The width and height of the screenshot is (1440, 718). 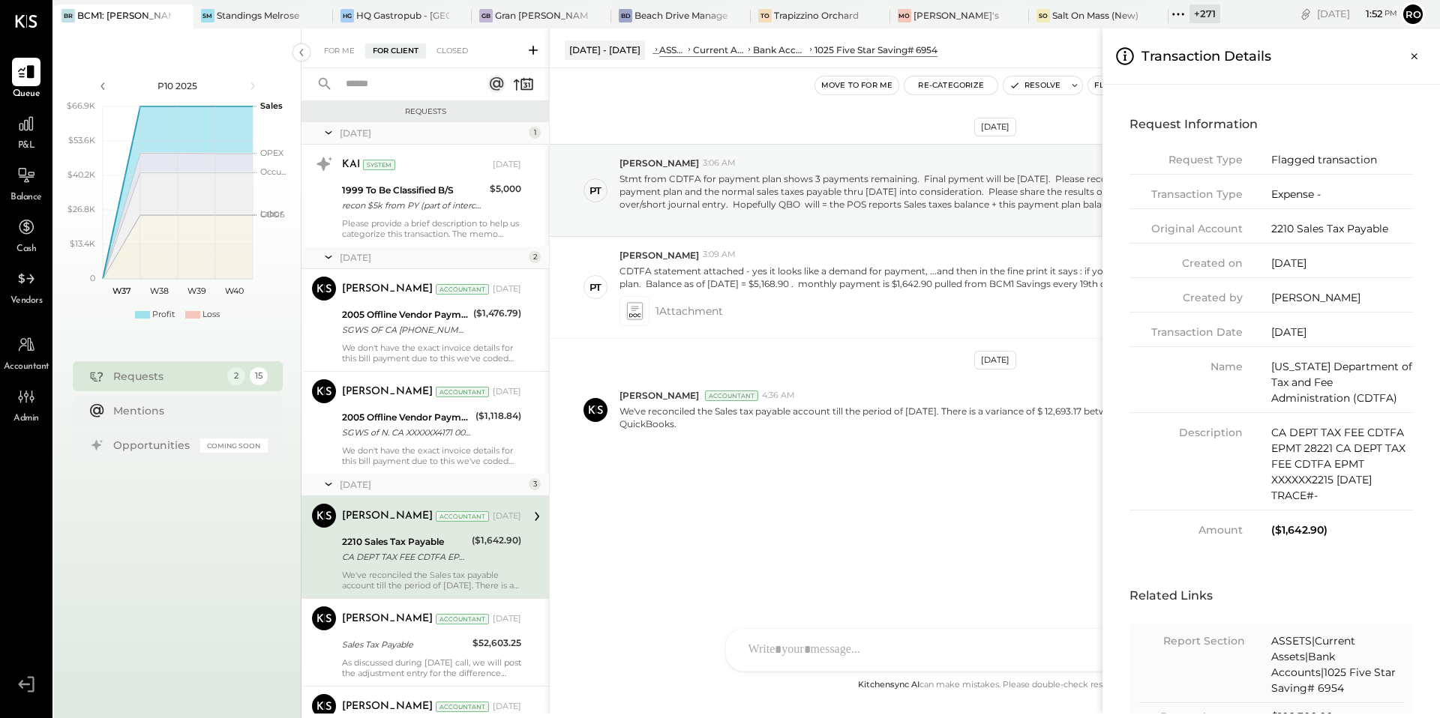 I want to click on div: 15, so click(x=259, y=376).